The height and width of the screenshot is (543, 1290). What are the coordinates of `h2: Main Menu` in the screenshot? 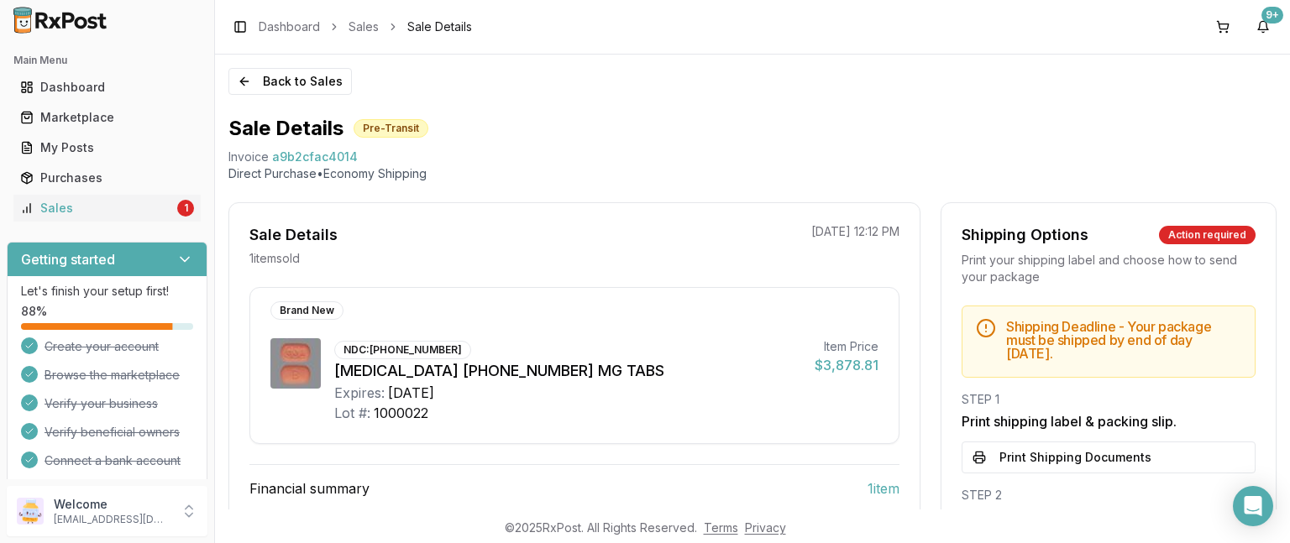 It's located at (107, 60).